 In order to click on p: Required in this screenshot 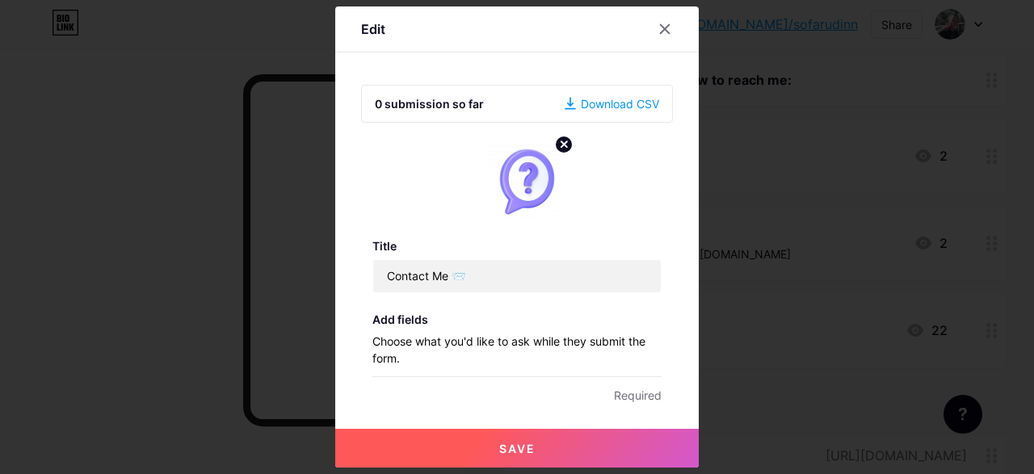, I will do `click(517, 395)`.